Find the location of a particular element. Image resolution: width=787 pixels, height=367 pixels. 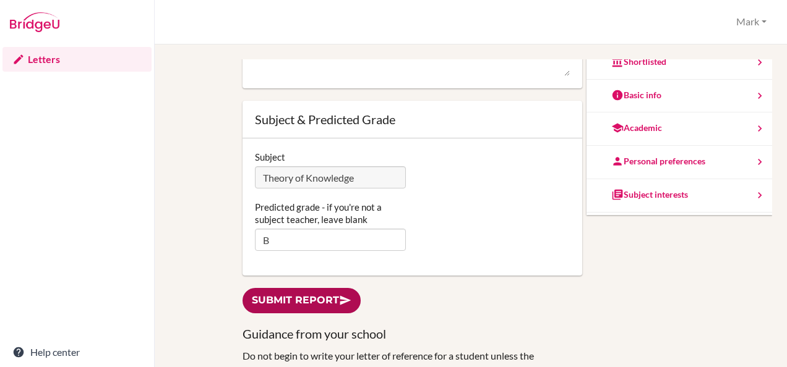

div: Shortlisted is located at coordinates (638, 62).